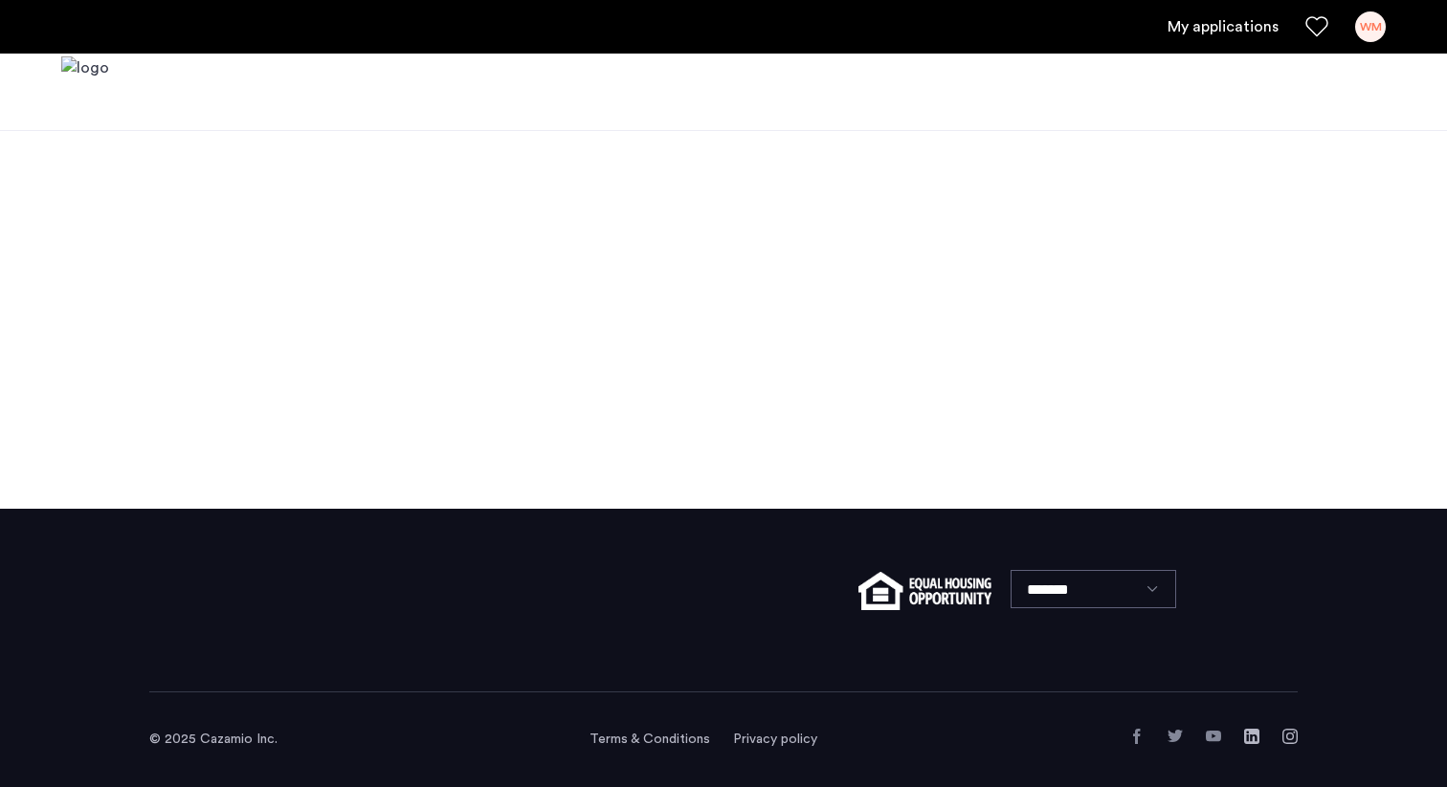  What do you see at coordinates (1213, 737) in the screenshot?
I see `a: YouTube` at bounding box center [1213, 737].